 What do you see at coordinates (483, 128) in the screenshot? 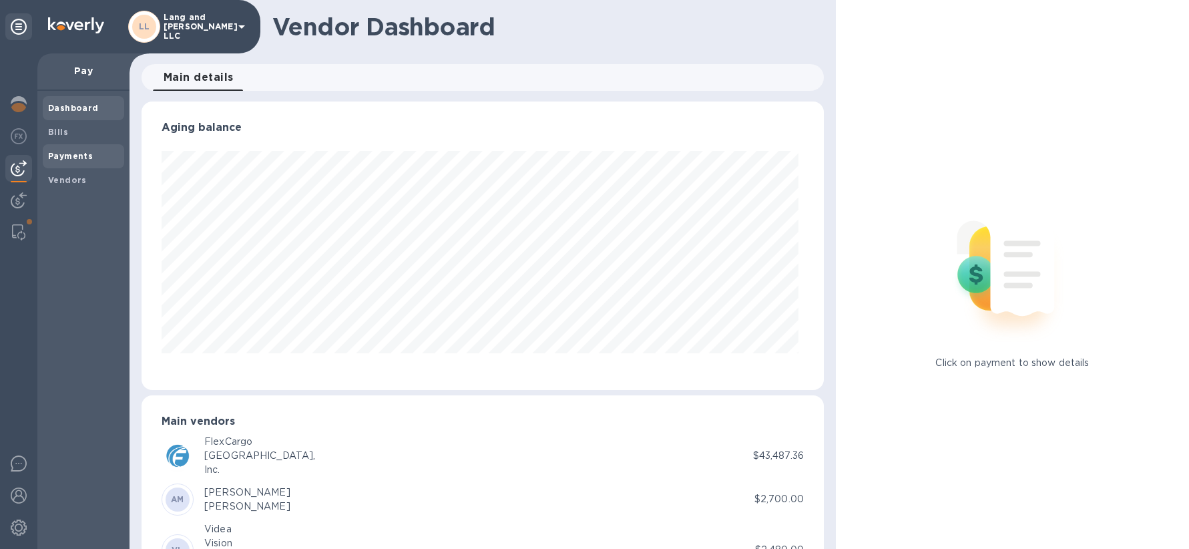
I see `h3: Aging balance` at bounding box center [483, 128].